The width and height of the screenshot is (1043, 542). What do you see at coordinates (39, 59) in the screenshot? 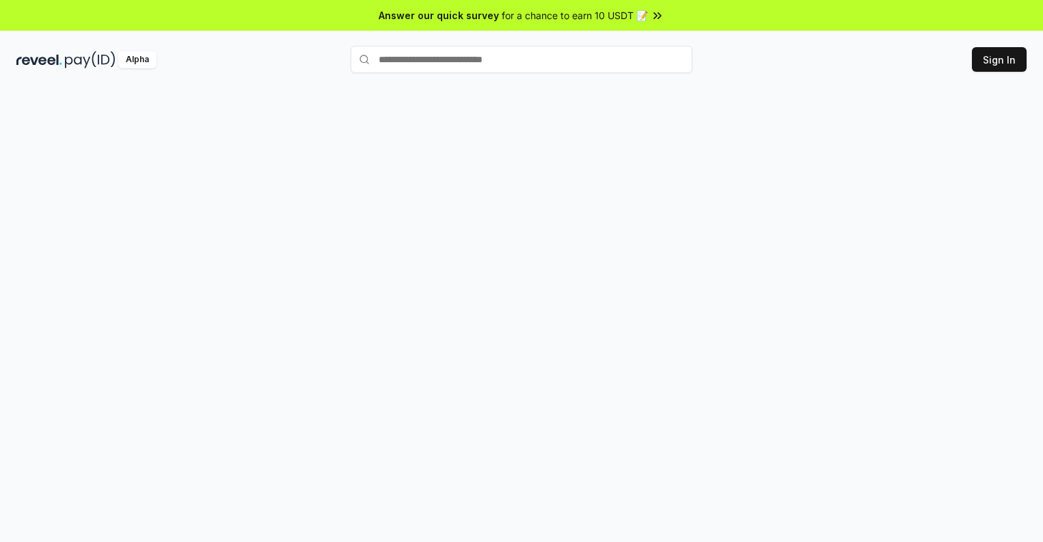
I see `img: reveel_dark` at bounding box center [39, 59].